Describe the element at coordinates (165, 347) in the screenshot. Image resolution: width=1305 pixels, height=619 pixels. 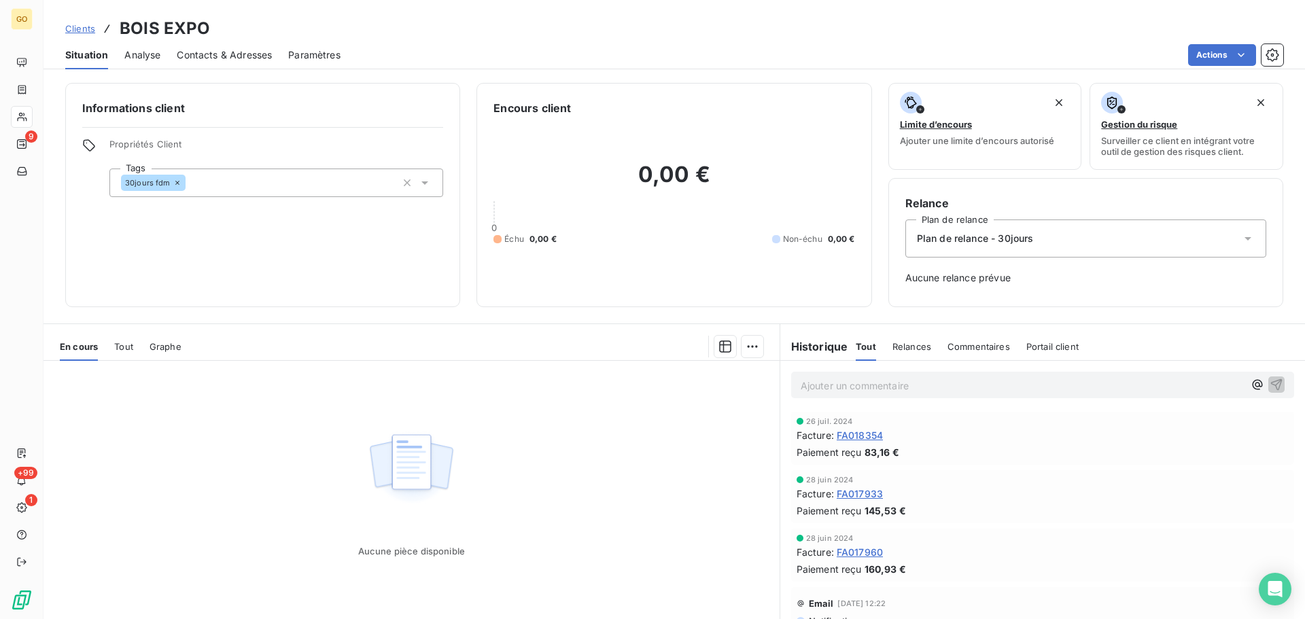
I see `span: Graphe` at that location.